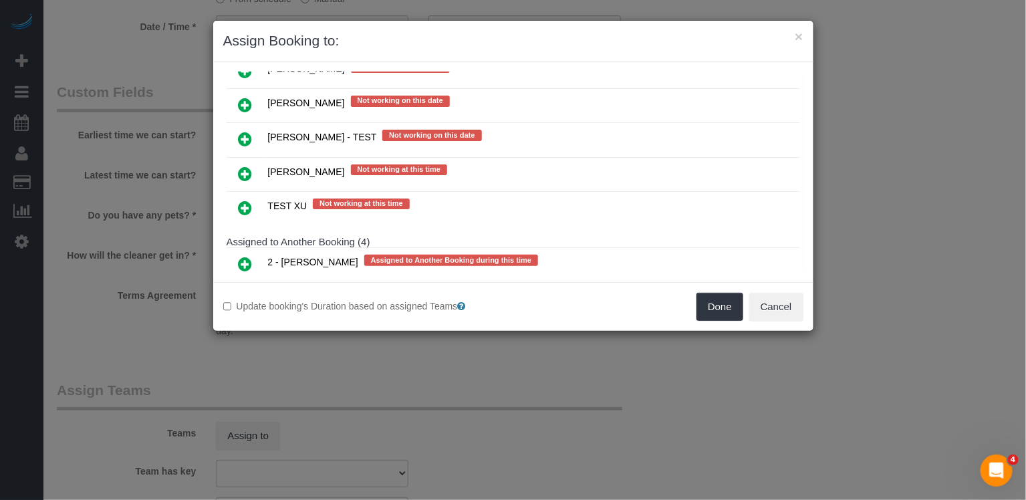 This screenshot has height=500, width=1026. Describe the element at coordinates (776, 307) in the screenshot. I see `button: Cancel` at that location.